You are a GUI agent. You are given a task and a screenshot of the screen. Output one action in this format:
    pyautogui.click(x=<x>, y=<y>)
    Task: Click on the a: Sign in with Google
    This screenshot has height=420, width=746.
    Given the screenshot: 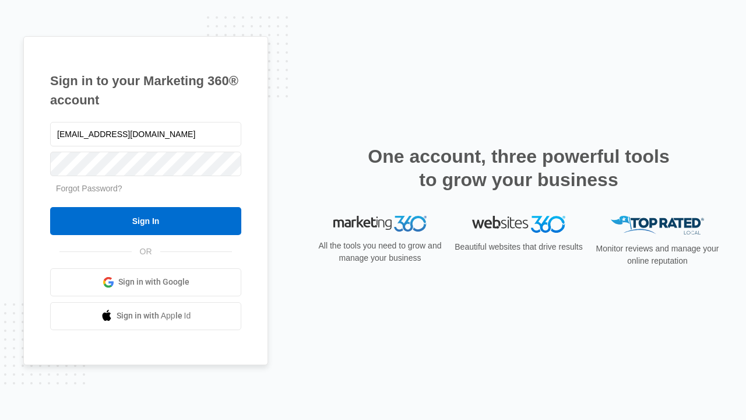 What is the action you would take?
    pyautogui.click(x=146, y=282)
    